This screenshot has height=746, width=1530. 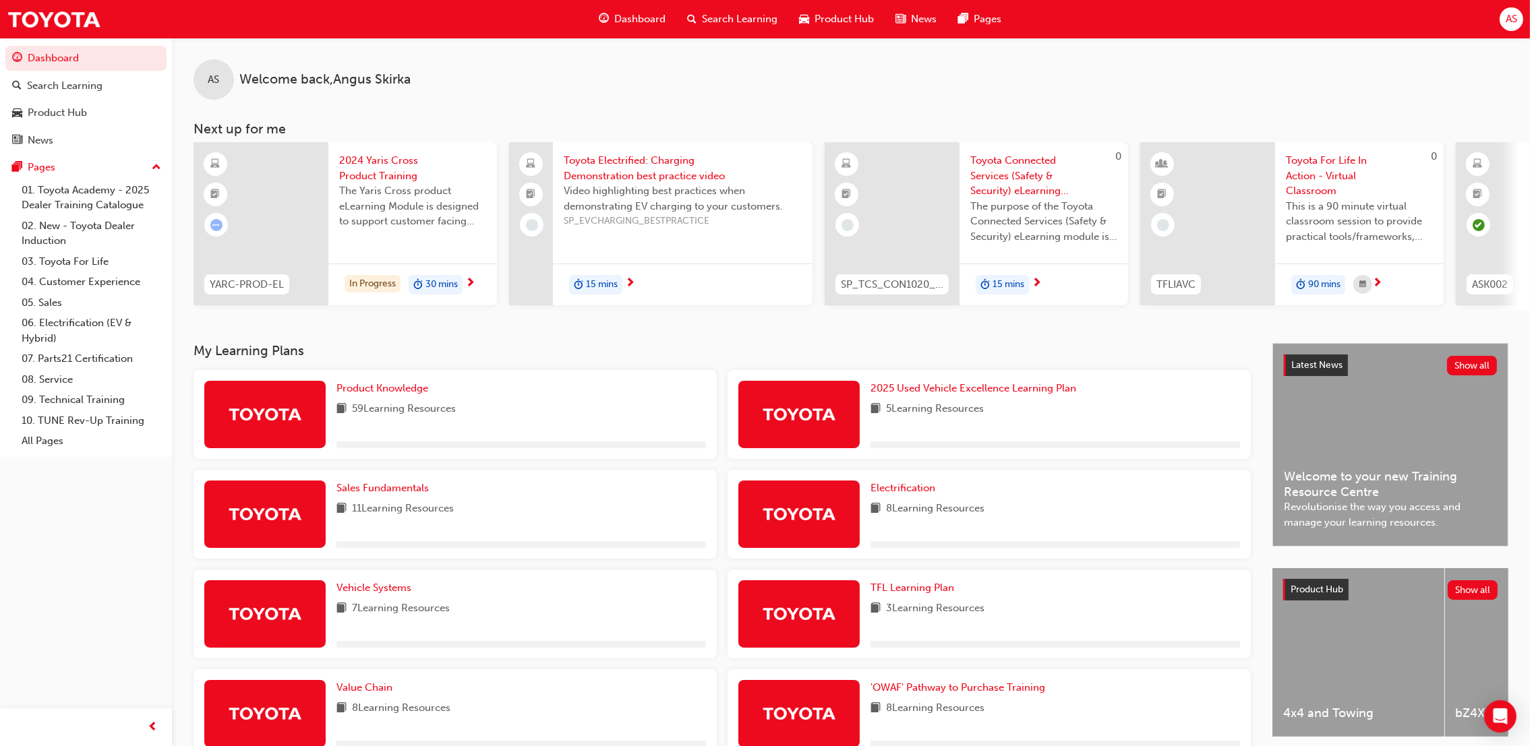 I want to click on span: 0, so click(x=1118, y=156).